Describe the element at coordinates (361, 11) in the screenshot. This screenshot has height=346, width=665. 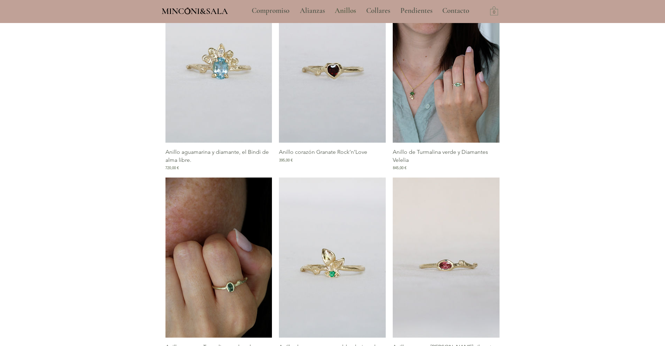
I see `nav: Sitio` at that location.